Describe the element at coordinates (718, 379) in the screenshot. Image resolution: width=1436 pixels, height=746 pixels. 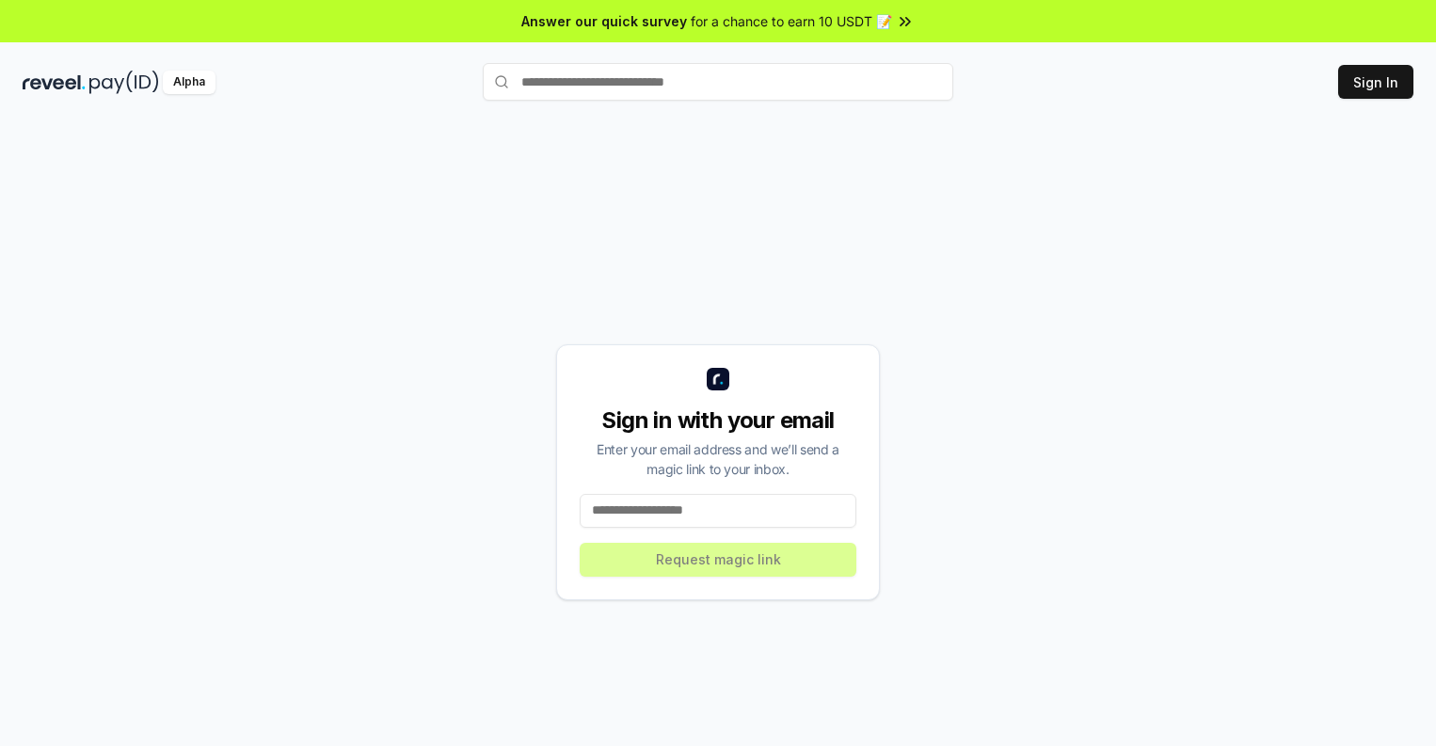
I see `img: logo_small` at that location.